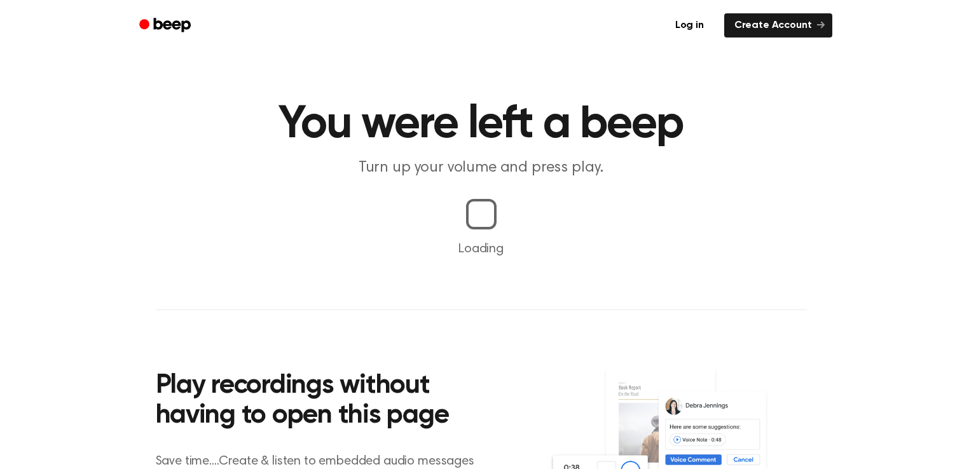  What do you see at coordinates (778, 25) in the screenshot?
I see `a: Create Account` at bounding box center [778, 25].